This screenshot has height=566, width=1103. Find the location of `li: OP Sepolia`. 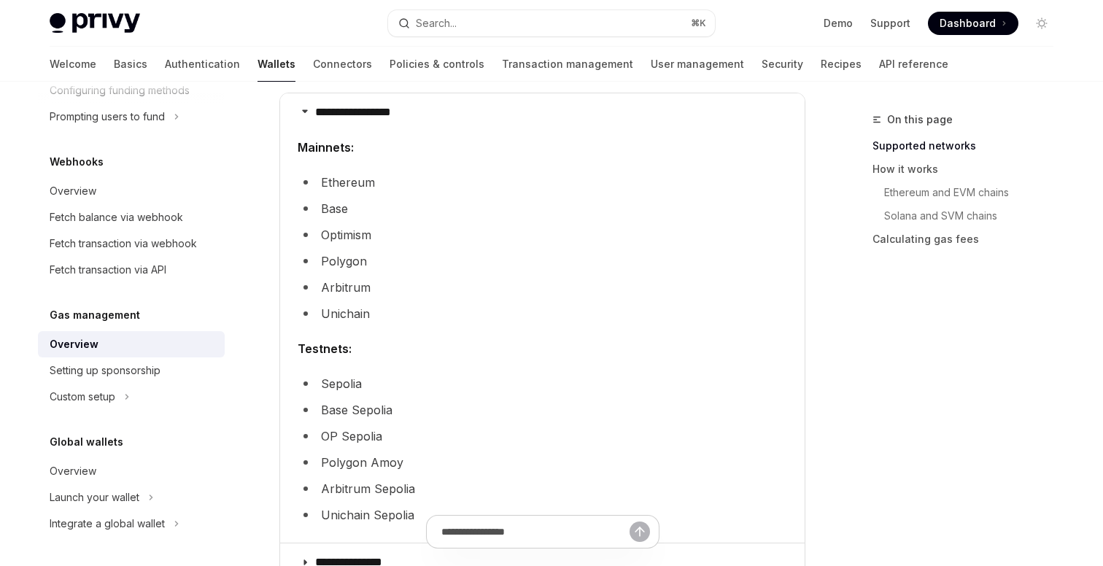

li: OP Sepolia is located at coordinates (542, 436).